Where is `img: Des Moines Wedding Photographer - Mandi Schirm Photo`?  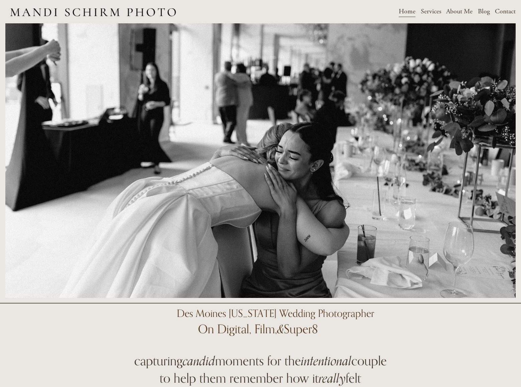
img: Des Moines Wedding Photographer - Mandi Schirm Photo is located at coordinates (93, 12).